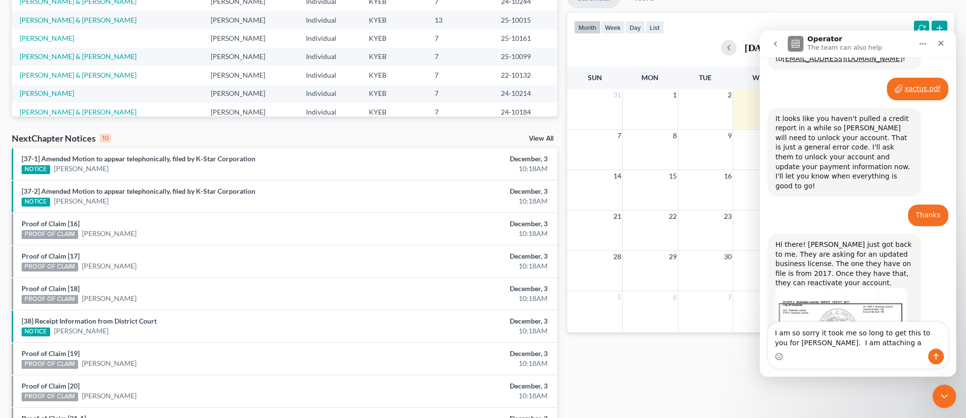 The width and height of the screenshot is (966, 418). What do you see at coordinates (525, 75) in the screenshot?
I see `td: 22-10132` at bounding box center [525, 75].